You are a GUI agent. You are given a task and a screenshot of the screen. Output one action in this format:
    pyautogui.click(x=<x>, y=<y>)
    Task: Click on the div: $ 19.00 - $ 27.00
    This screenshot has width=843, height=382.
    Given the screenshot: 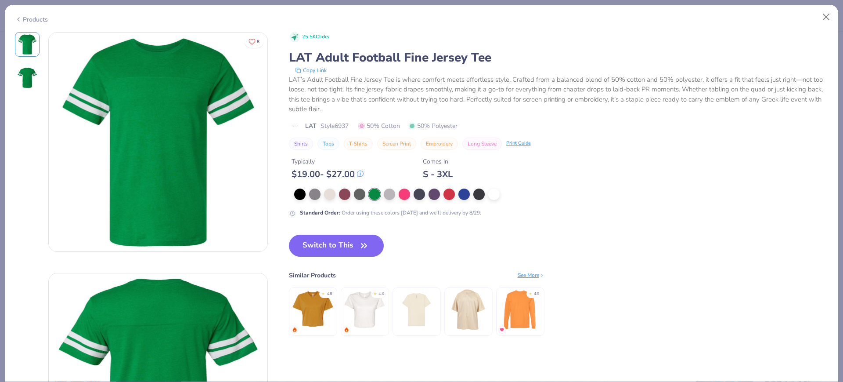 What is the action you would take?
    pyautogui.click(x=328, y=174)
    